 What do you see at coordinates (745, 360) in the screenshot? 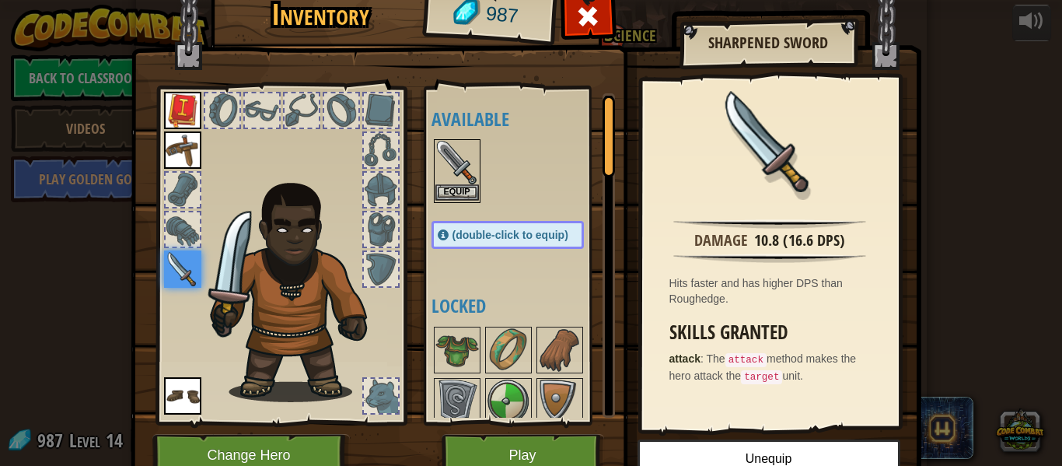
I see `code: attack` at bounding box center [745, 360].